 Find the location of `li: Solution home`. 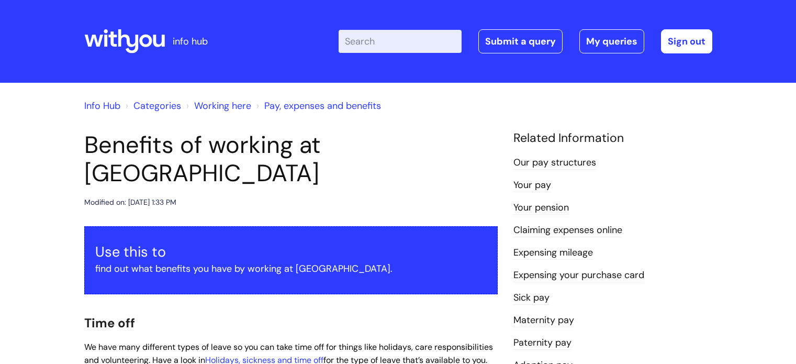

li: Solution home is located at coordinates (152, 106).